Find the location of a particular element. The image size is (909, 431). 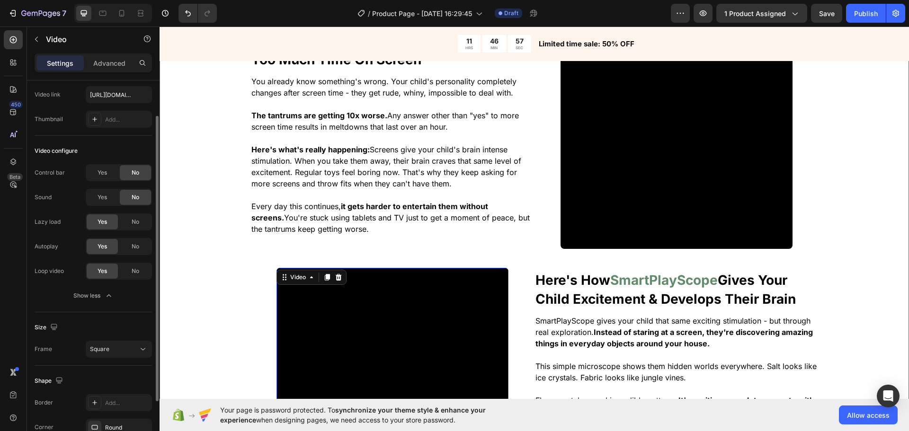

button: Save is located at coordinates (827, 13).